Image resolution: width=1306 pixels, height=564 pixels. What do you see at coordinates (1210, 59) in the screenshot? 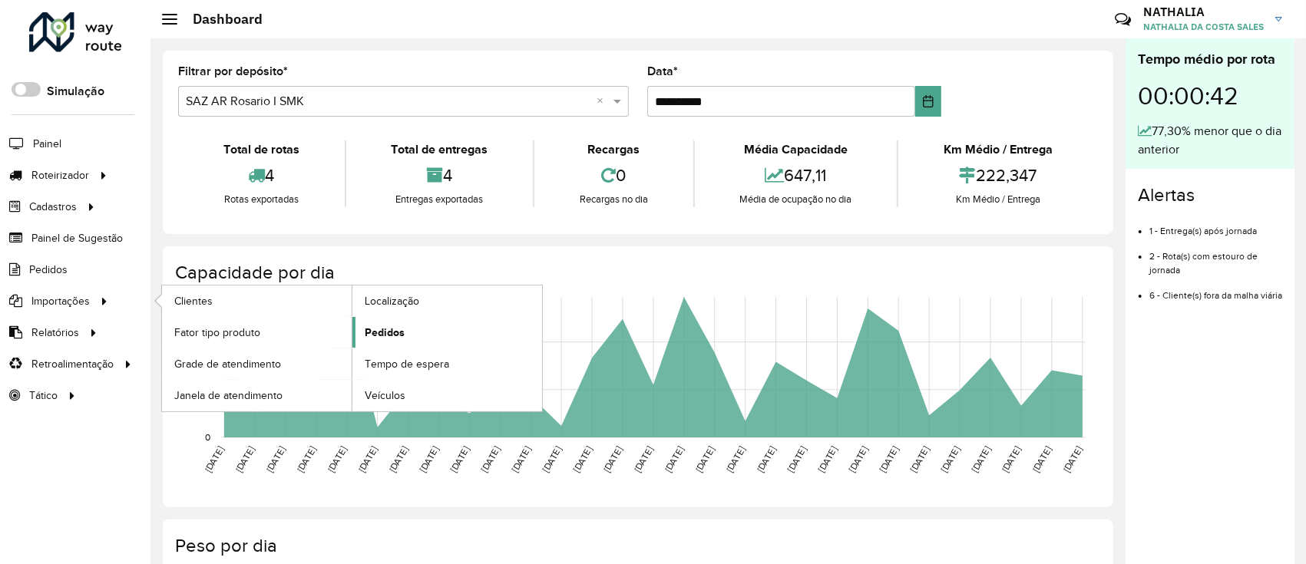
I see `div: Tempo médio por rota` at bounding box center [1210, 59].